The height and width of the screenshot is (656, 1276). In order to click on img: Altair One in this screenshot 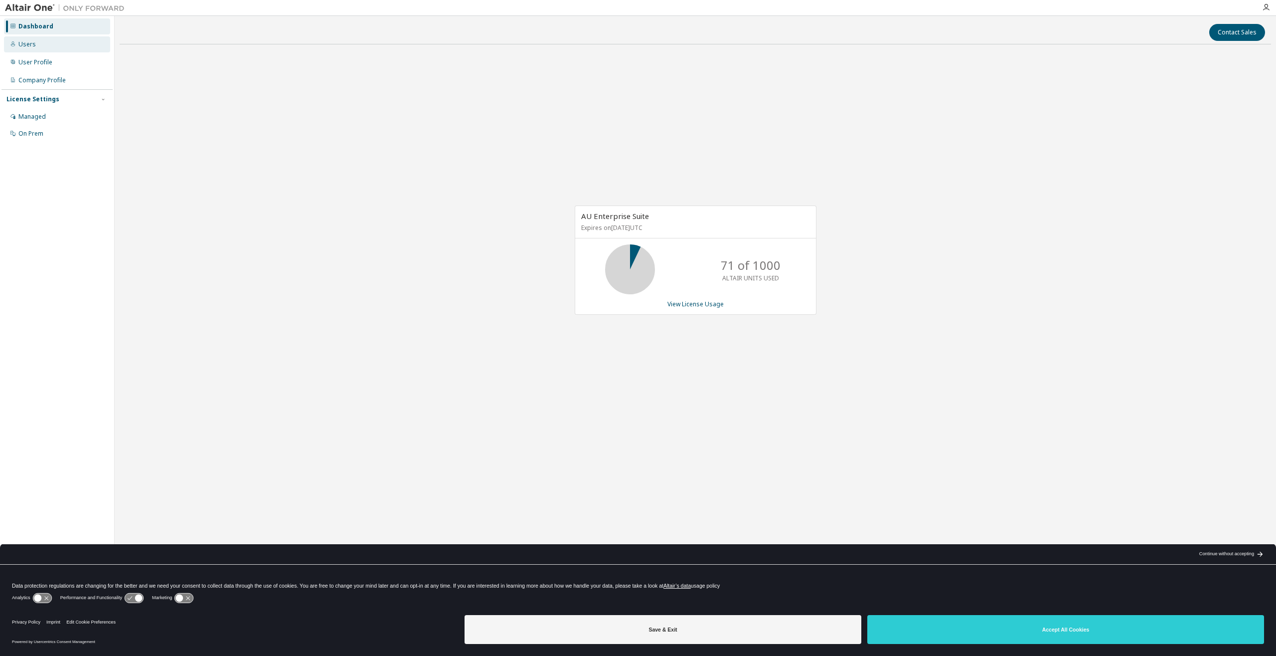, I will do `click(67, 8)`.